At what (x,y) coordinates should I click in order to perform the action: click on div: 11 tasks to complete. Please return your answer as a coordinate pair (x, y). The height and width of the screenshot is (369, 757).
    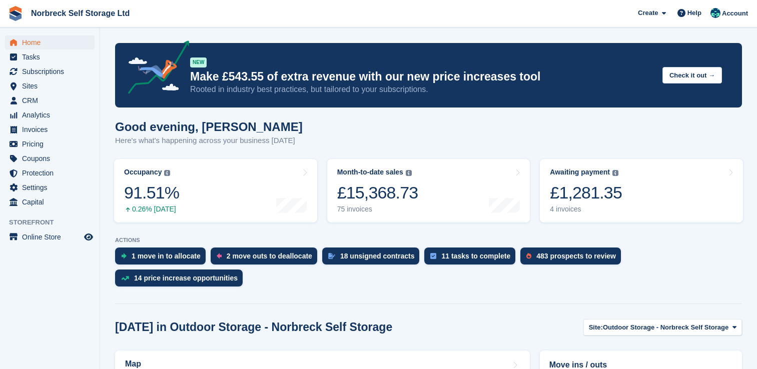
    Looking at the image, I should click on (476, 256).